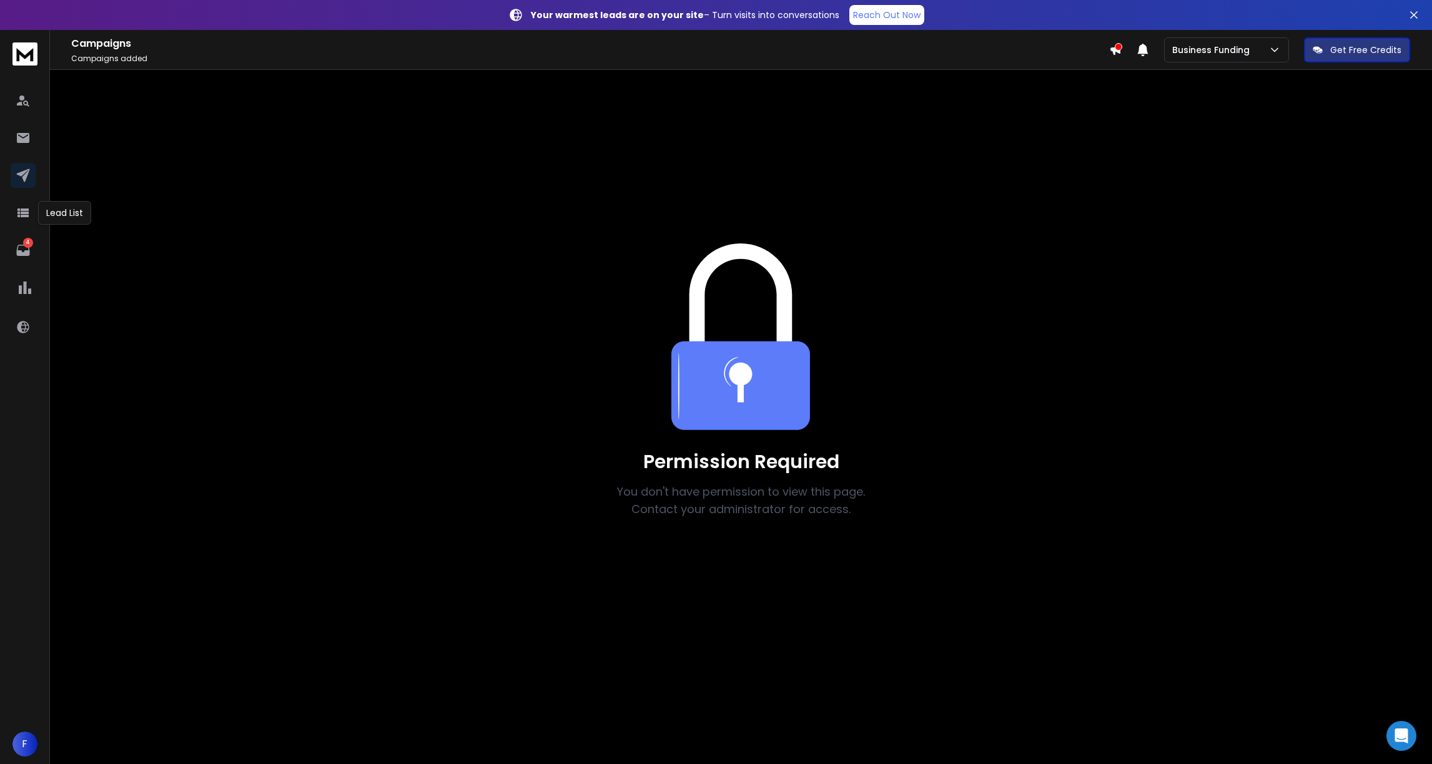 The height and width of the screenshot is (764, 1432). I want to click on p: Get Free Credits, so click(1365, 50).